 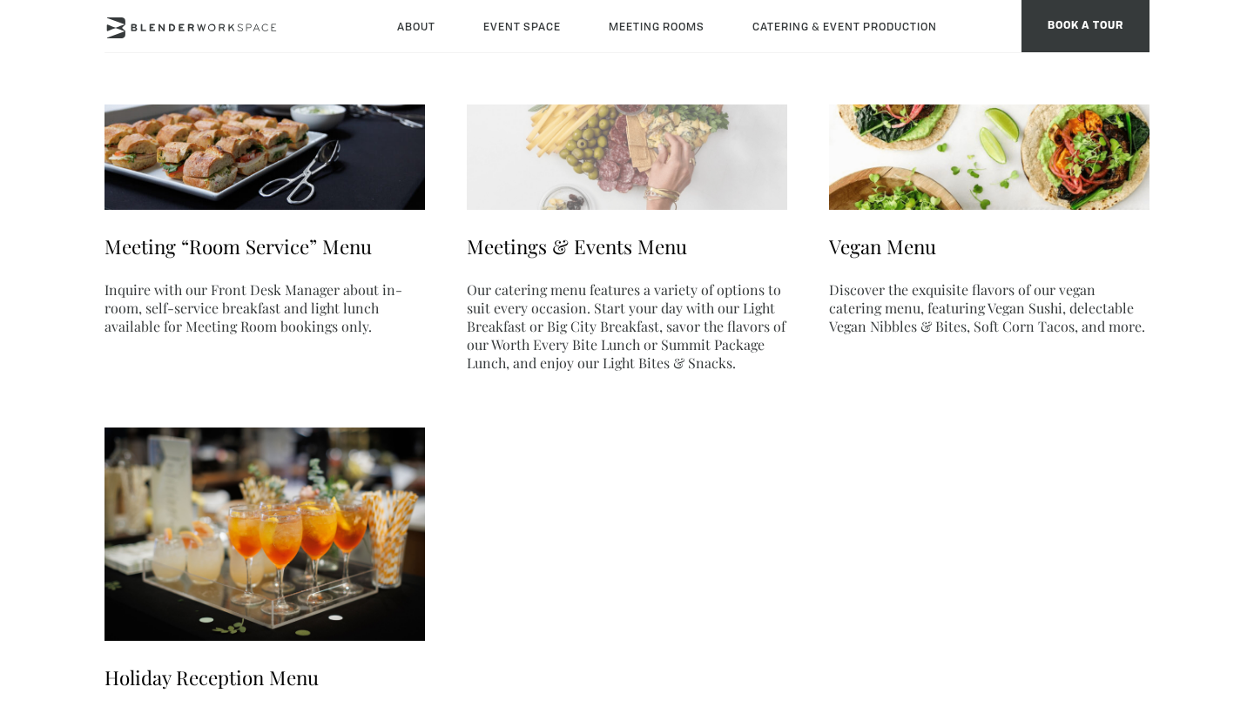 I want to click on a: Meeting “Room Service” Menu, so click(x=238, y=246).